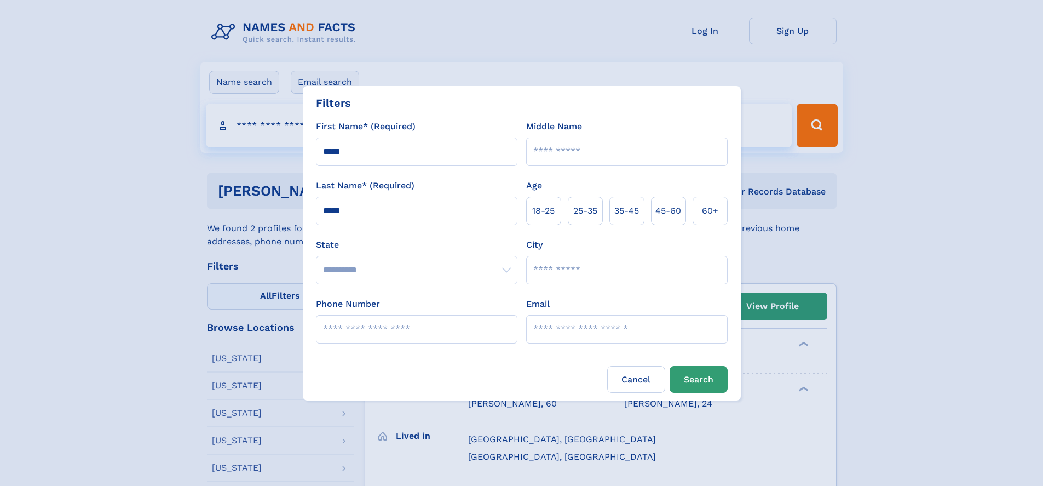 This screenshot has height=486, width=1043. Describe the element at coordinates (636, 379) in the screenshot. I see `label: Cancel` at that location.